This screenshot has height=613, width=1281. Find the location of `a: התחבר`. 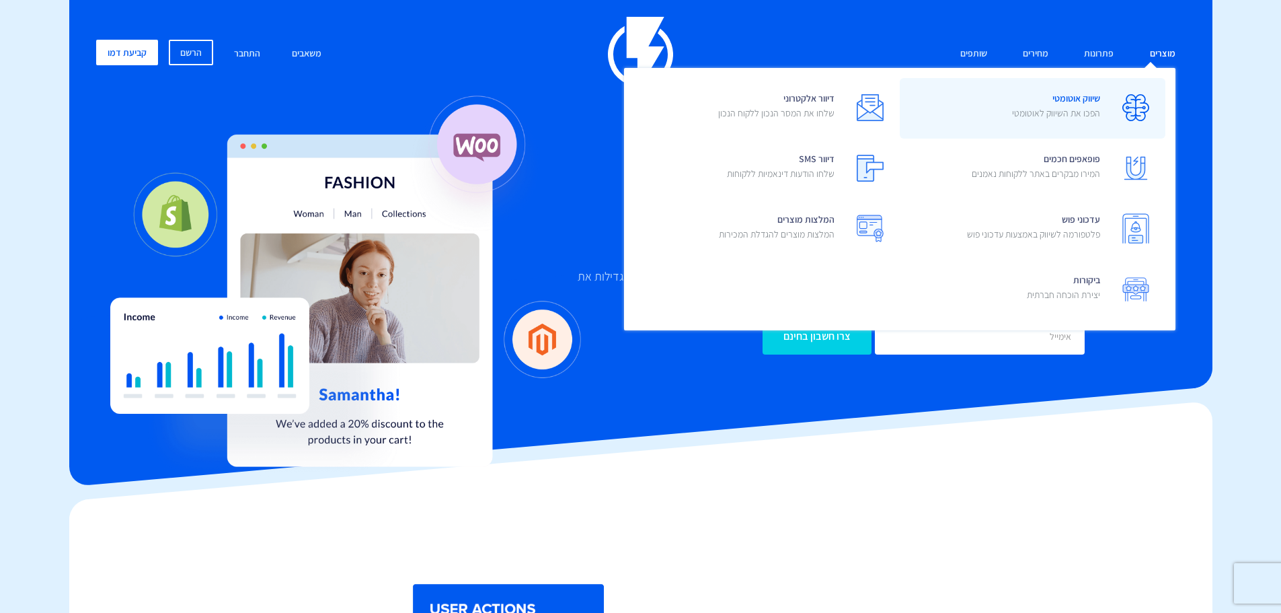

a: התחבר is located at coordinates (247, 54).